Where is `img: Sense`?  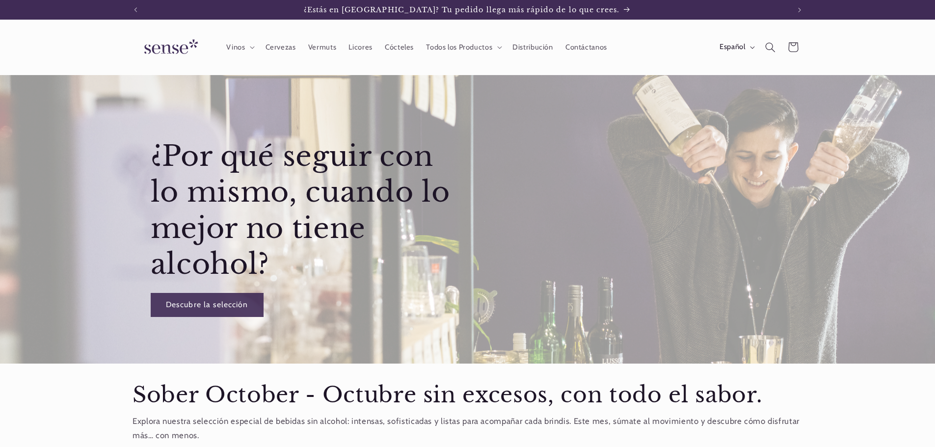 img: Sense is located at coordinates (169, 47).